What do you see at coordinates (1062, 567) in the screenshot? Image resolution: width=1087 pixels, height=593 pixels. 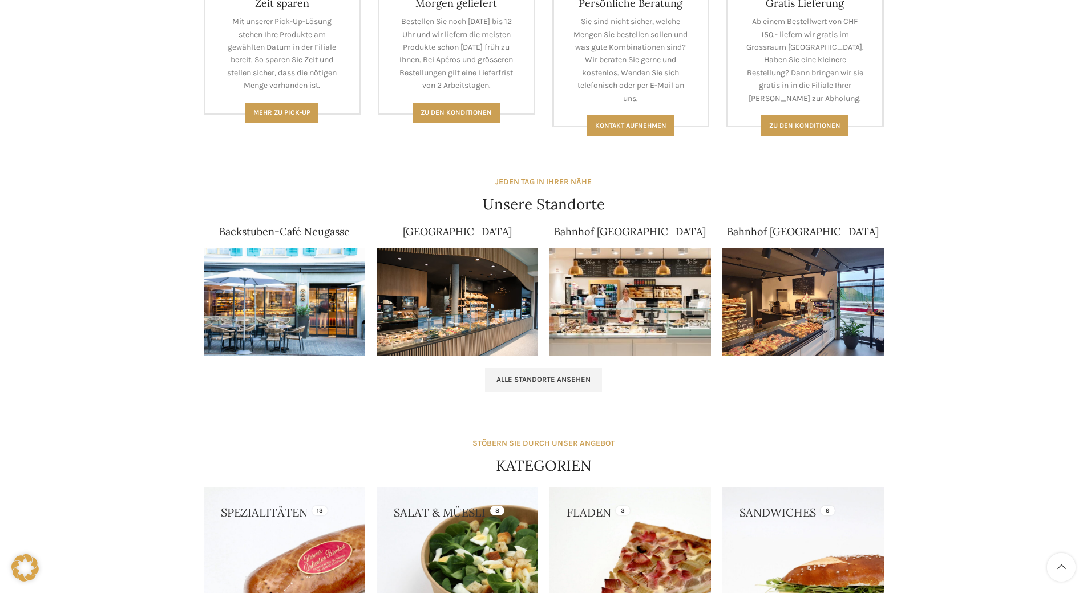 I see `a: Scroll to top button` at bounding box center [1062, 567].